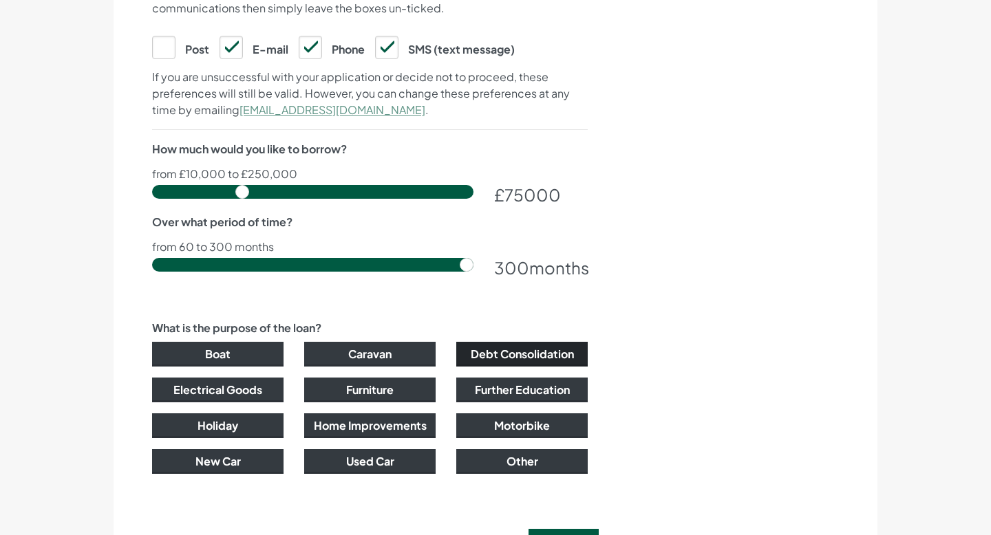 The width and height of the screenshot is (991, 535). Describe the element at coordinates (217, 426) in the screenshot. I see `button: Holiday` at that location.